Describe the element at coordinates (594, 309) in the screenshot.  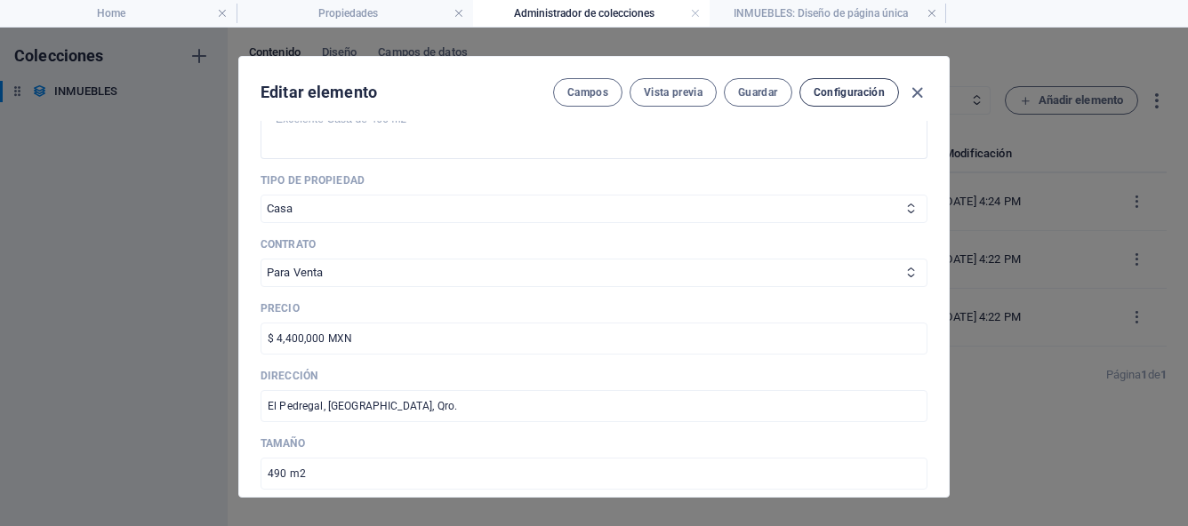
I see `p: Precio` at that location.